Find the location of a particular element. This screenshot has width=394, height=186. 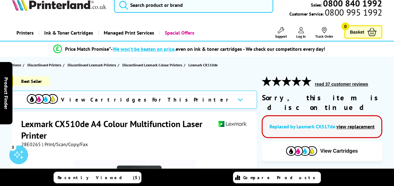

span: Discontinued Printers is located at coordinates (44, 65).